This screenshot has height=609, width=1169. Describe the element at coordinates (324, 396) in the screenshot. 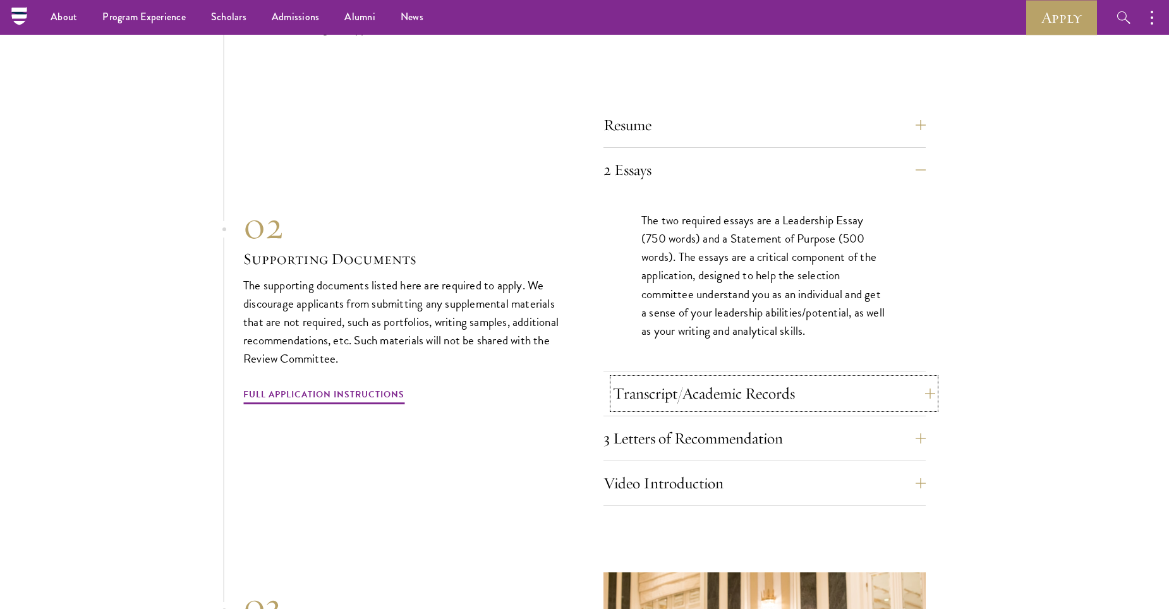

I see `a: Full Application Instructions` at that location.